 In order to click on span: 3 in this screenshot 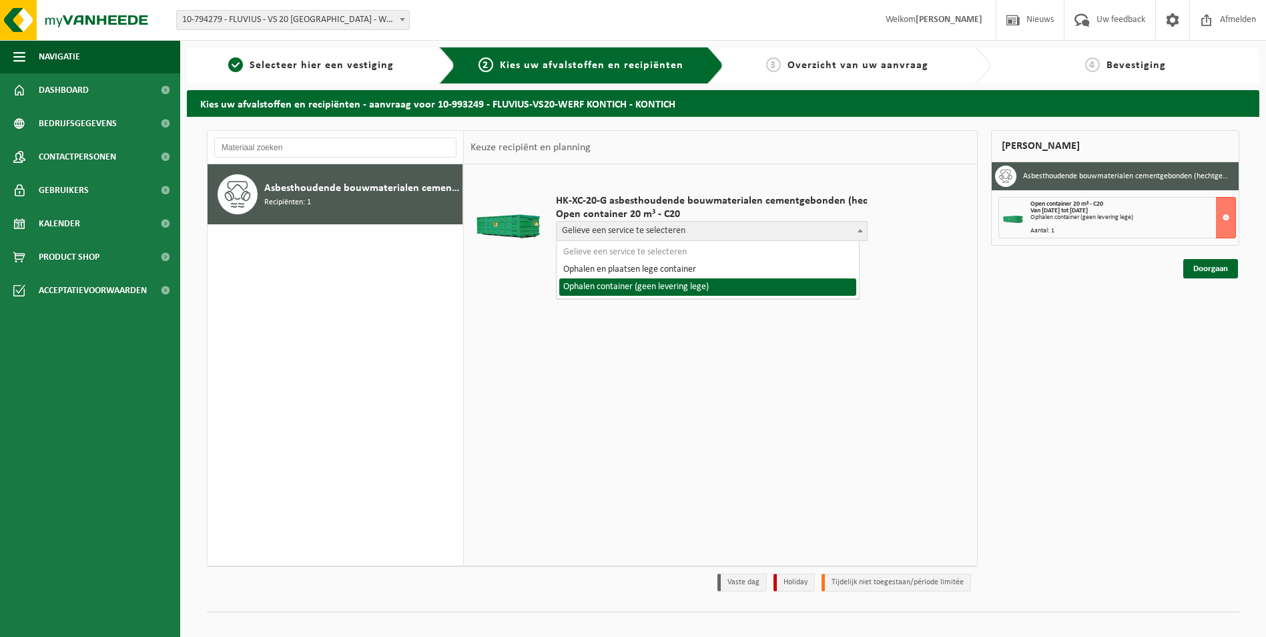, I will do `click(774, 65)`.